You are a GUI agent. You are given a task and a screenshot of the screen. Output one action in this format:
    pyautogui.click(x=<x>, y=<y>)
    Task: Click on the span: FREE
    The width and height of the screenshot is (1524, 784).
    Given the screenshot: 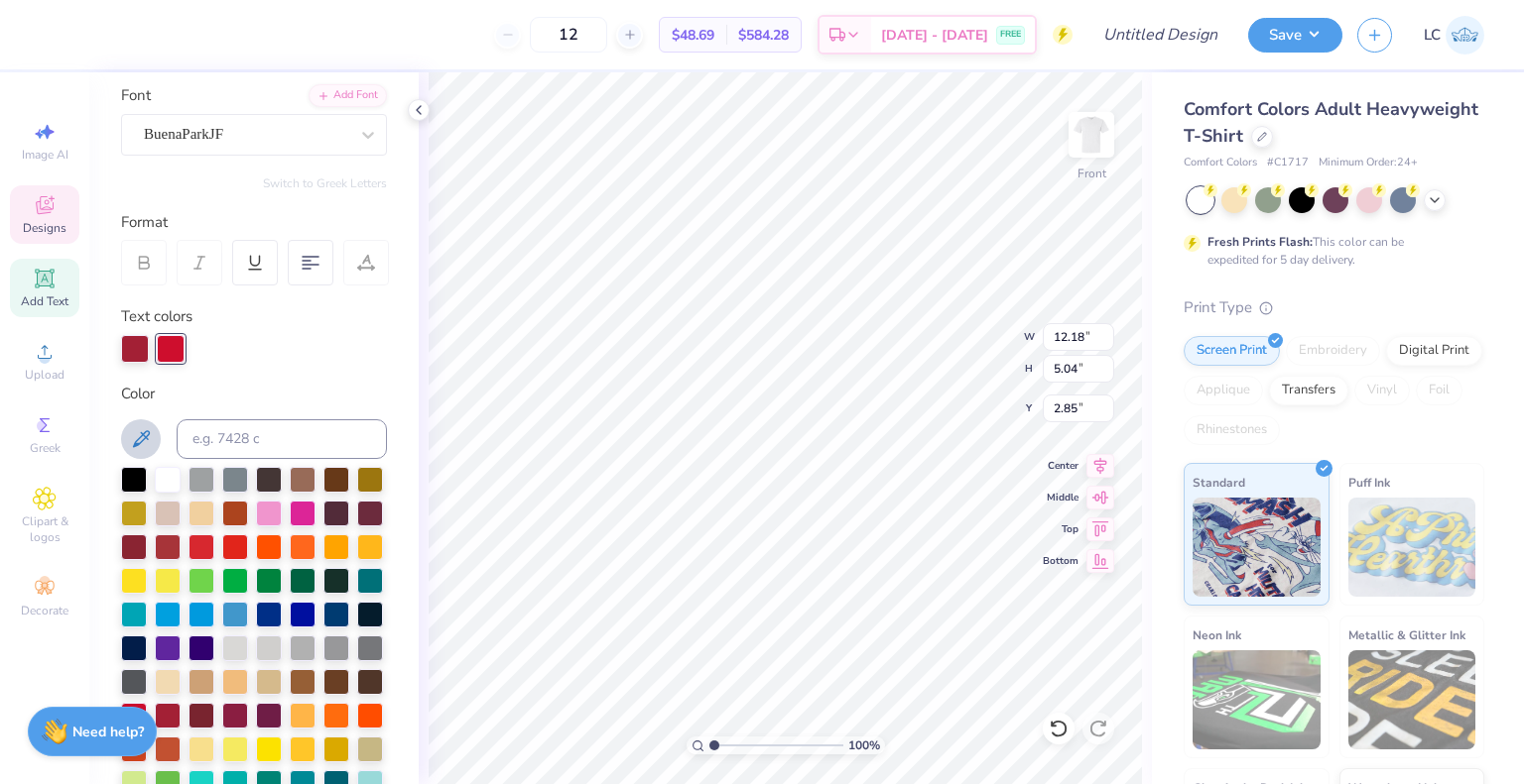 What is the action you would take?
    pyautogui.click(x=1010, y=35)
    